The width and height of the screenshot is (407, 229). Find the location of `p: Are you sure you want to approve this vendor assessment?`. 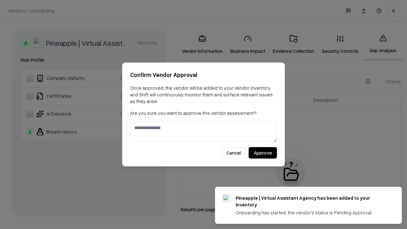

p: Are you sure you want to approve this vendor assessment? is located at coordinates (203, 113).